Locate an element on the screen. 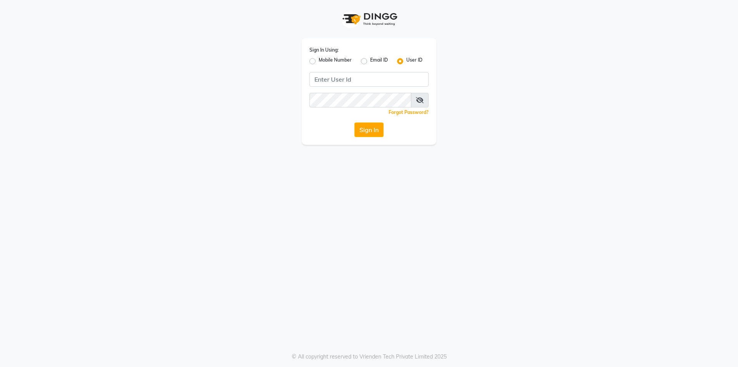  img: logo1.svg is located at coordinates (369, 19).